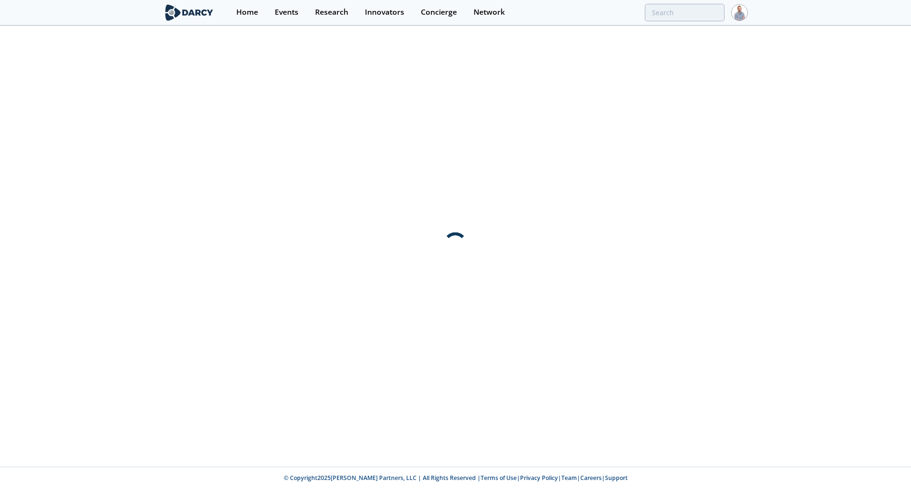  I want to click on input: Advanced Search, so click(685, 12).